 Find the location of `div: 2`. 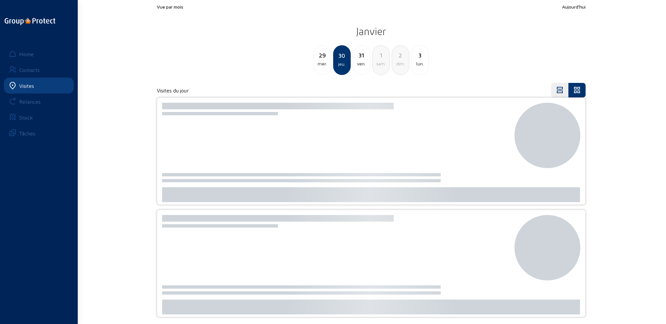

div: 2 is located at coordinates (400, 55).